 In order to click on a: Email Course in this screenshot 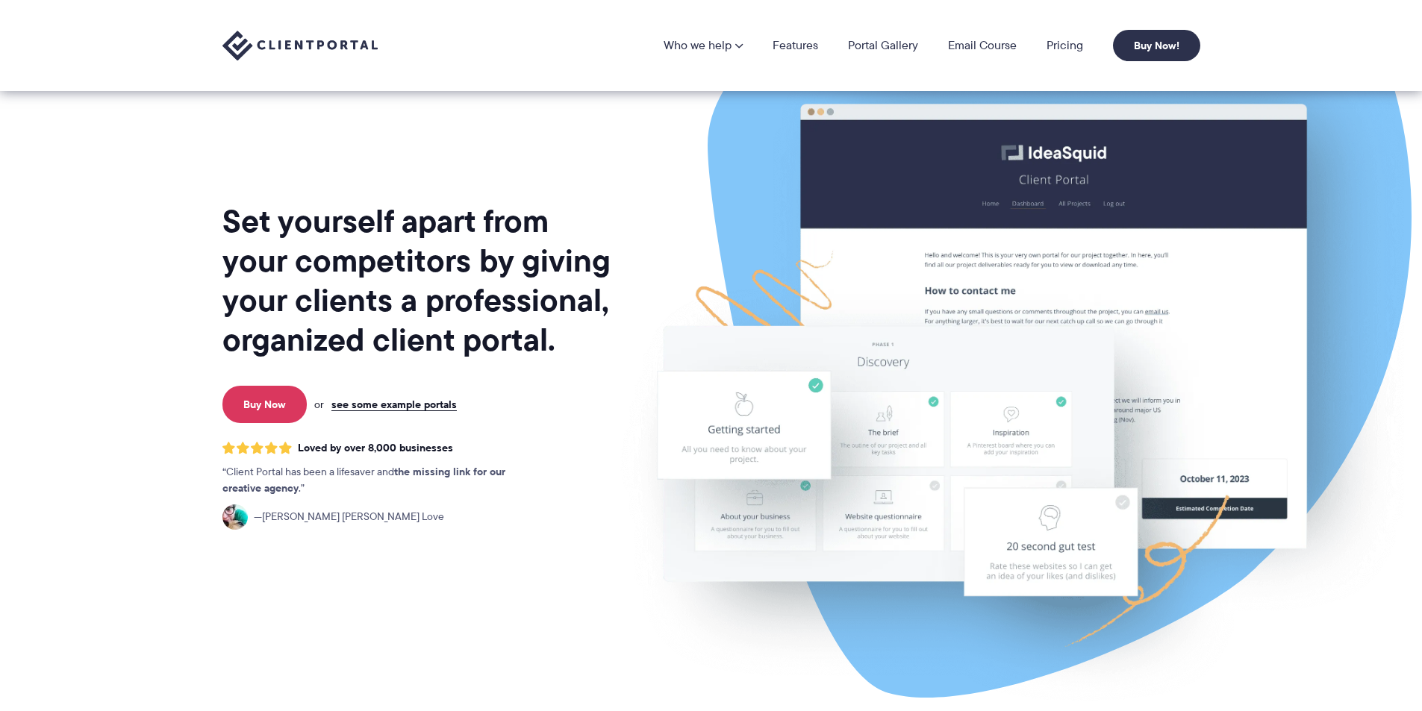, I will do `click(982, 46)`.